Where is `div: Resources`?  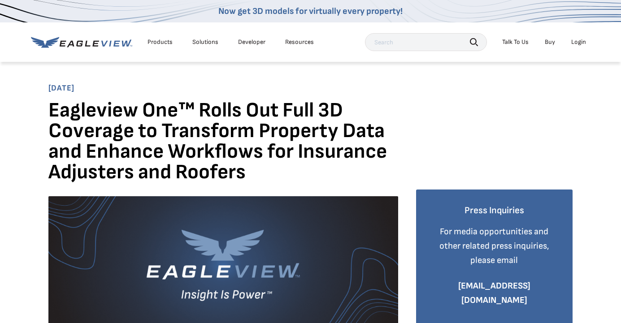
div: Resources is located at coordinates (300, 42).